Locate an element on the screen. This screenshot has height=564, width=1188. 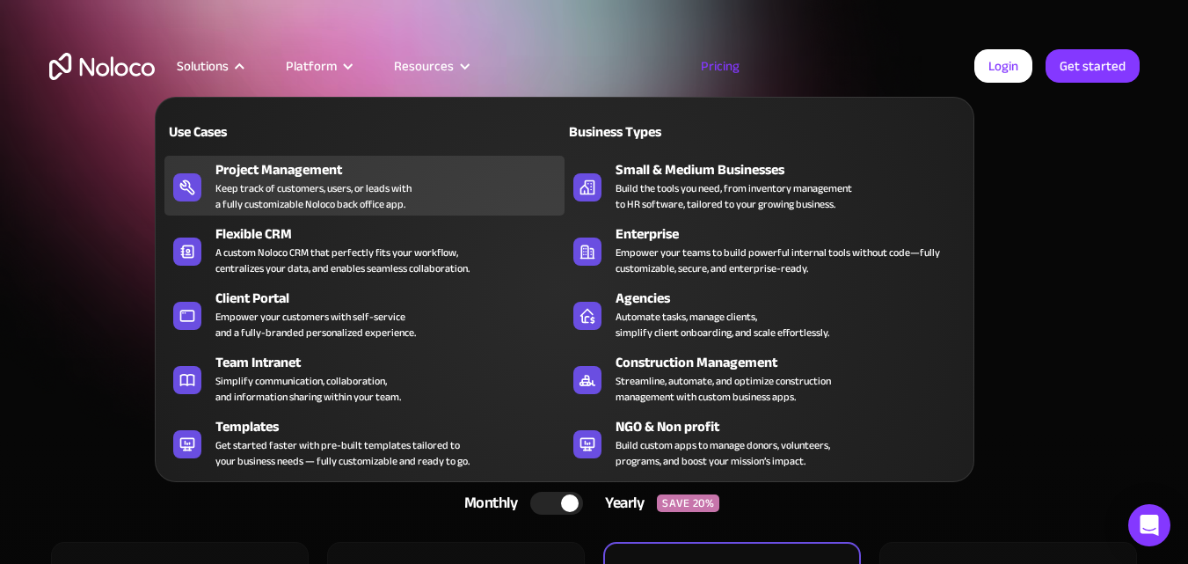
a: Flexible CRMA custom Noloco CRM that perfectly fits your workflow,centralizes your data, and enab... is located at coordinates (364, 250).